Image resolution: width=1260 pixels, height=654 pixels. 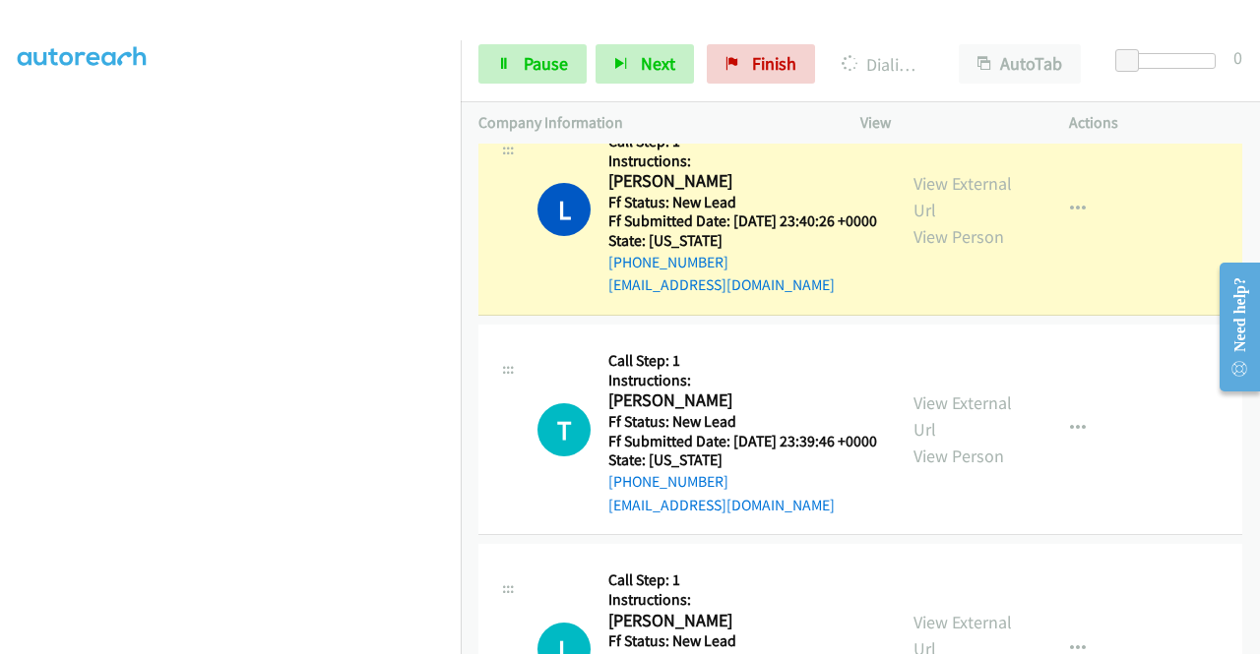 What do you see at coordinates (564, 430) in the screenshot?
I see `h1: T` at bounding box center [564, 430].